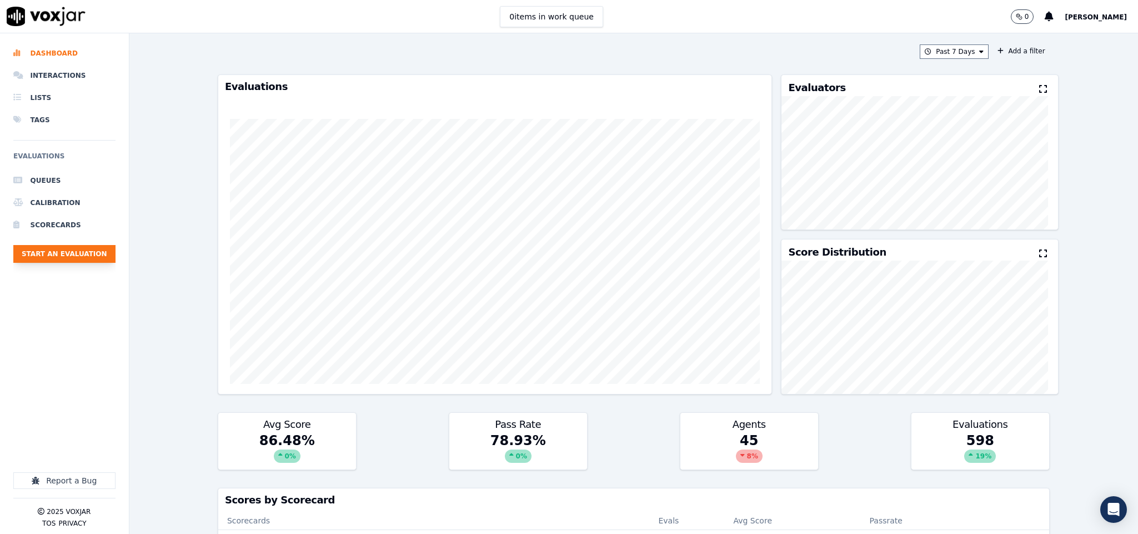 Image resolution: width=1138 pixels, height=534 pixels. Describe the element at coordinates (64, 53) in the screenshot. I see `a: Dashboard` at that location.